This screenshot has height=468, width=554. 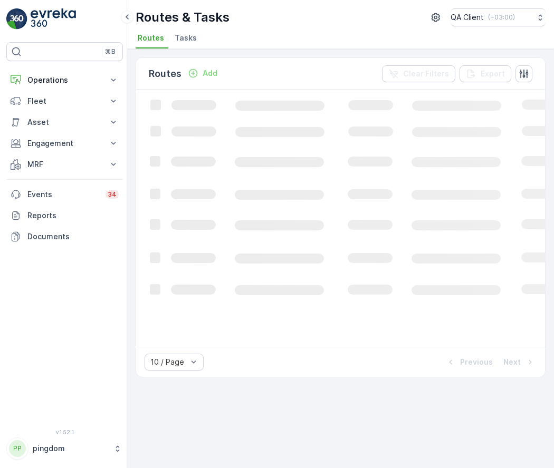 What do you see at coordinates (418, 74) in the screenshot?
I see `button: Clear Filters` at bounding box center [418, 74].